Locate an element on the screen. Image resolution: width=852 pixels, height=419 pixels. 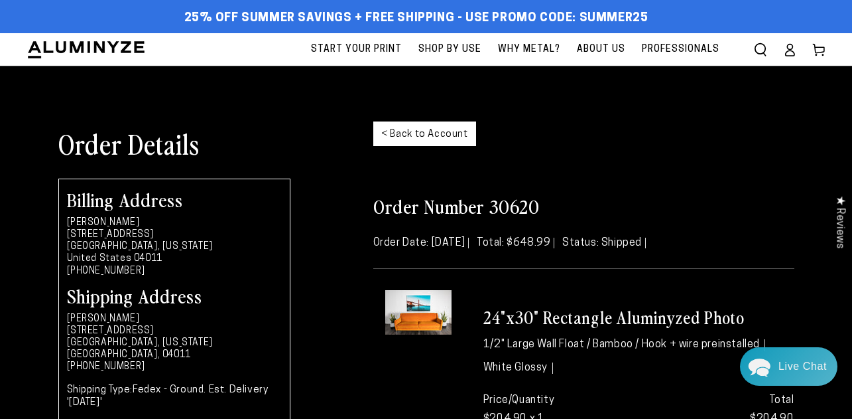
div: Chat widget toggle is located at coordinates (789, 366).